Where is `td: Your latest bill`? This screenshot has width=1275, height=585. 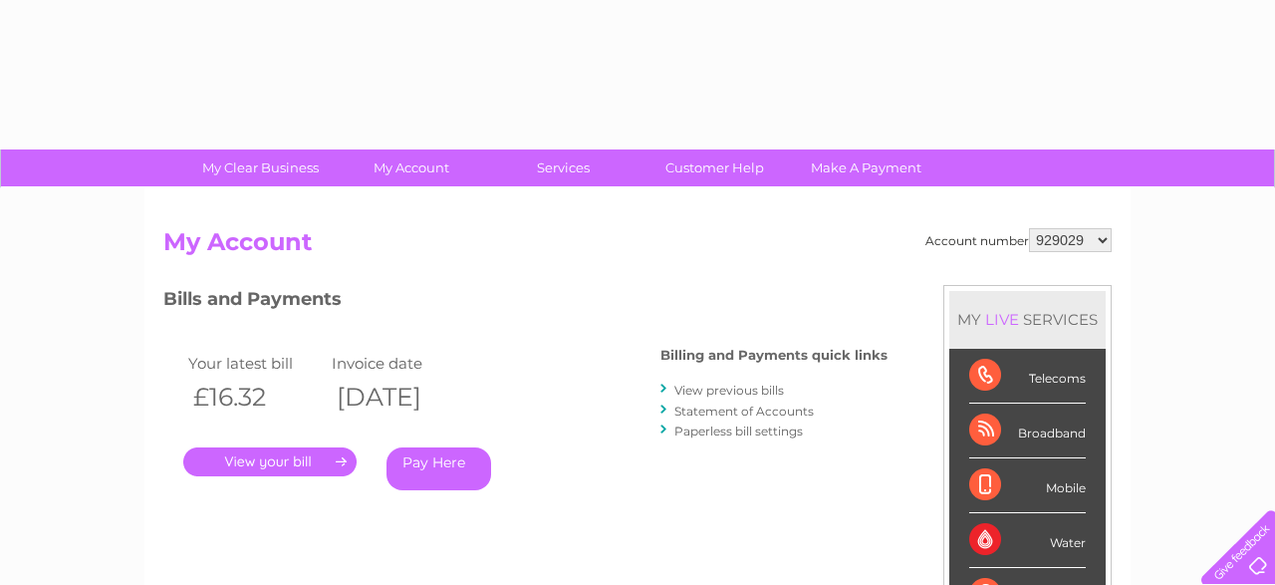 td: Your latest bill is located at coordinates (255, 363).